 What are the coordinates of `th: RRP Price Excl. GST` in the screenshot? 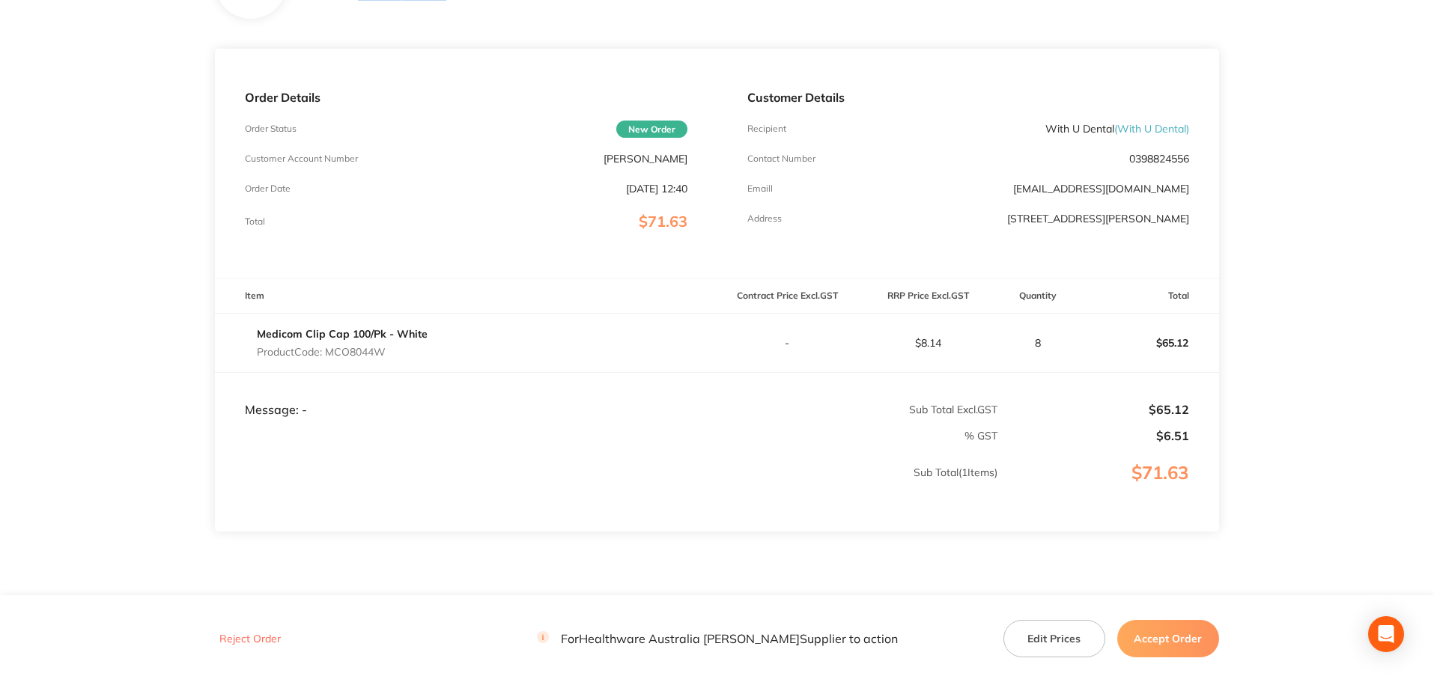 It's located at (928, 296).